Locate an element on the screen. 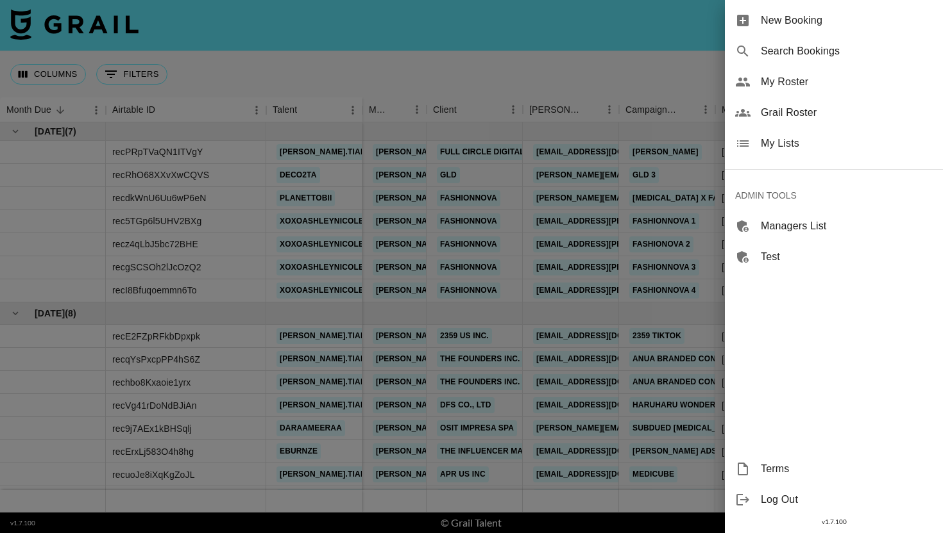 The image size is (943, 533). span: My Lists is located at coordinates (846, 144).